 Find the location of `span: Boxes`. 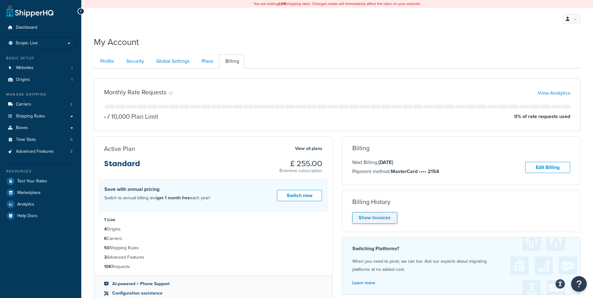

span: Boxes is located at coordinates (22, 128).